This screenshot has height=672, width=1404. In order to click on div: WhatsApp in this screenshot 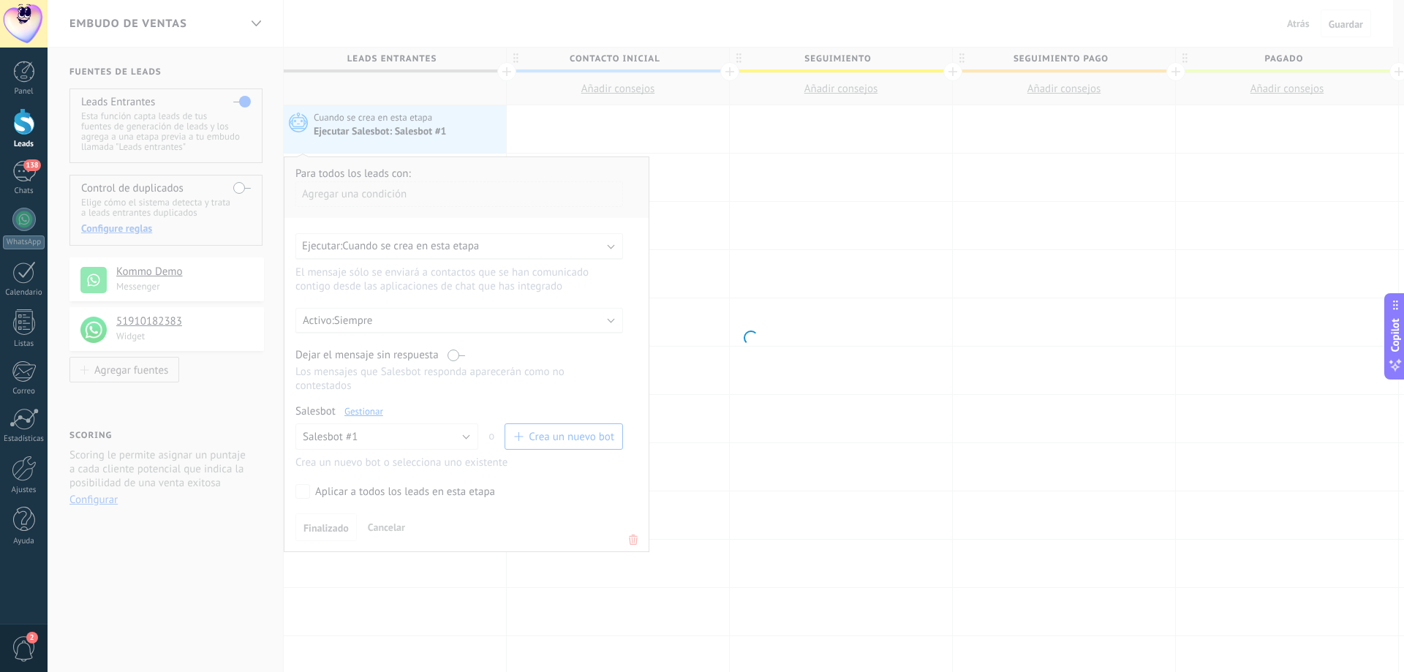, I will do `click(23, 242)`.